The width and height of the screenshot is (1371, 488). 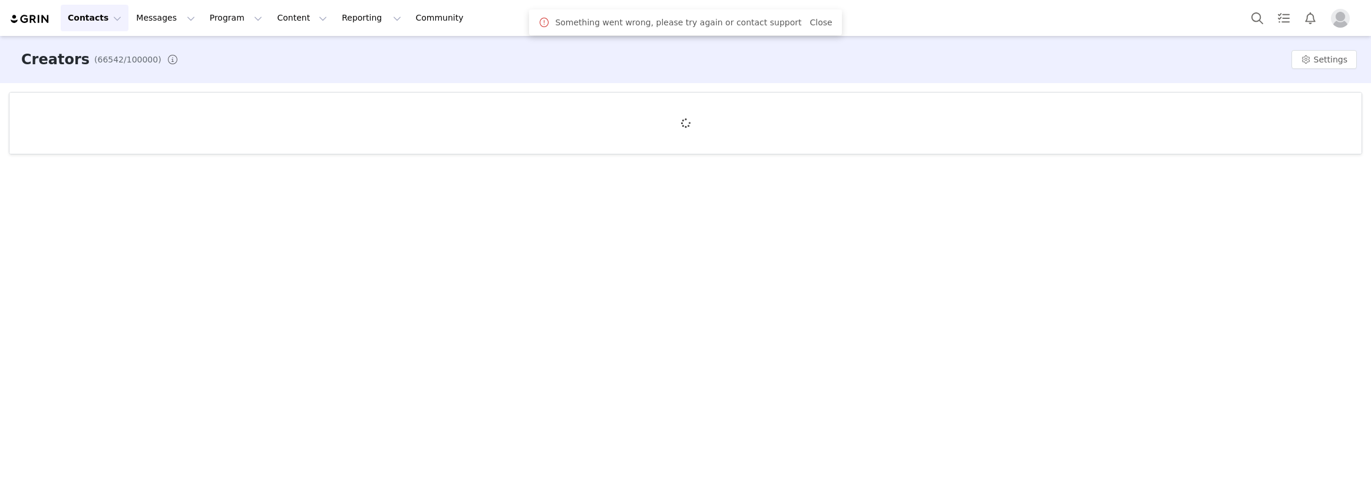 I want to click on a: Community, so click(x=443, y=18).